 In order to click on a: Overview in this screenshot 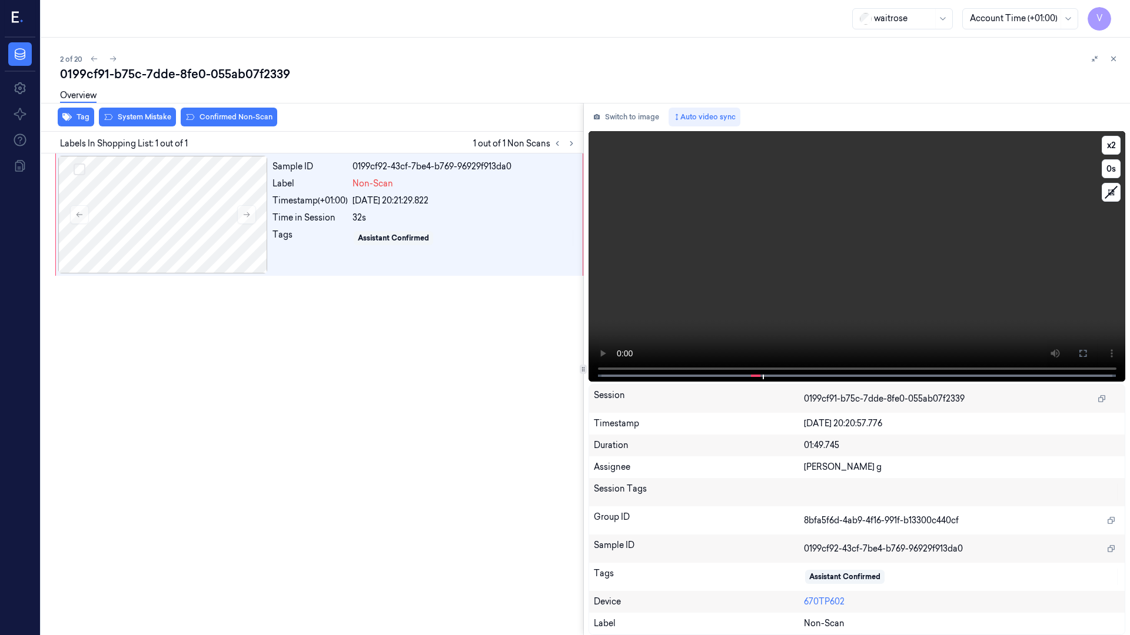, I will do `click(78, 96)`.